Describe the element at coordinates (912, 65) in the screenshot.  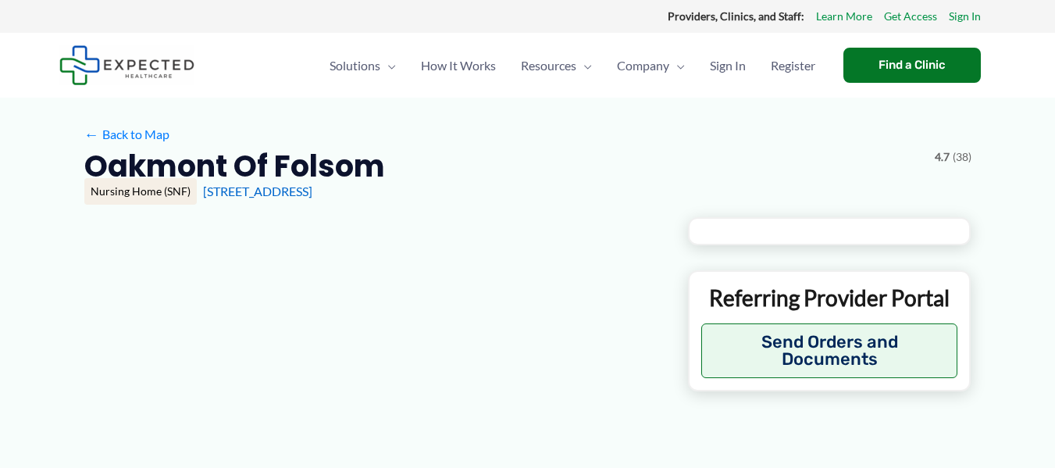
I see `div: Find a Clinic` at that location.